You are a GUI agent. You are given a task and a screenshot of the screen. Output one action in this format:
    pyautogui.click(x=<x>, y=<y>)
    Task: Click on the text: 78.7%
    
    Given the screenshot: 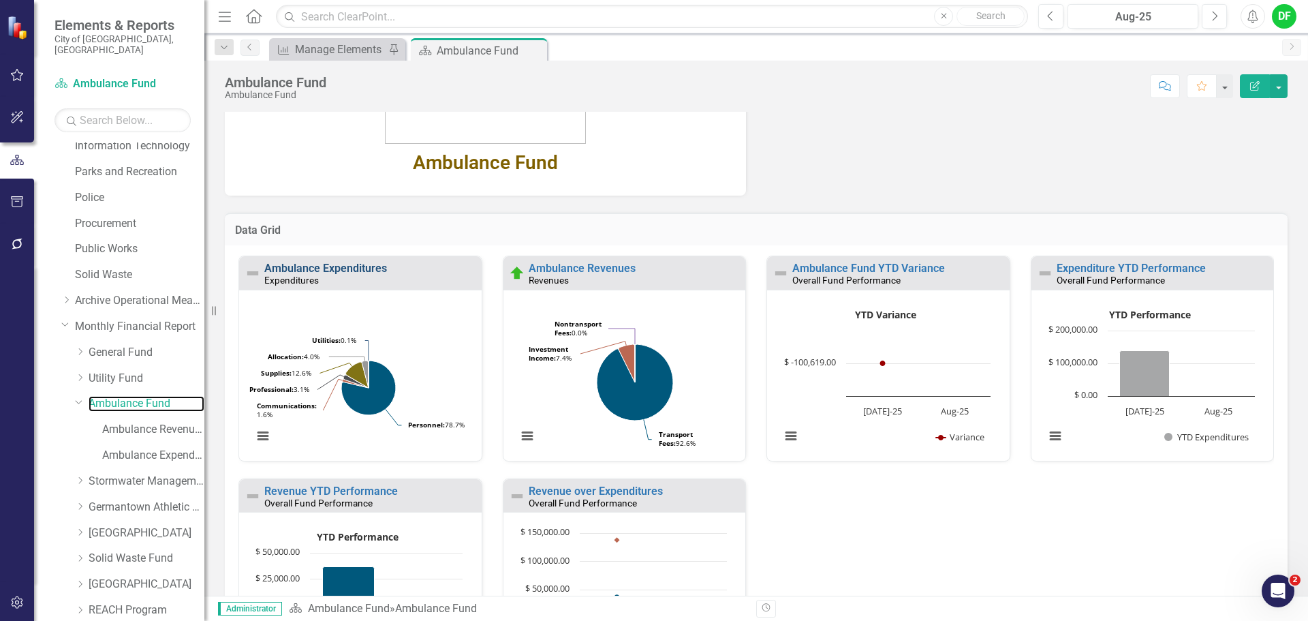 What is the action you would take?
    pyautogui.click(x=436, y=424)
    